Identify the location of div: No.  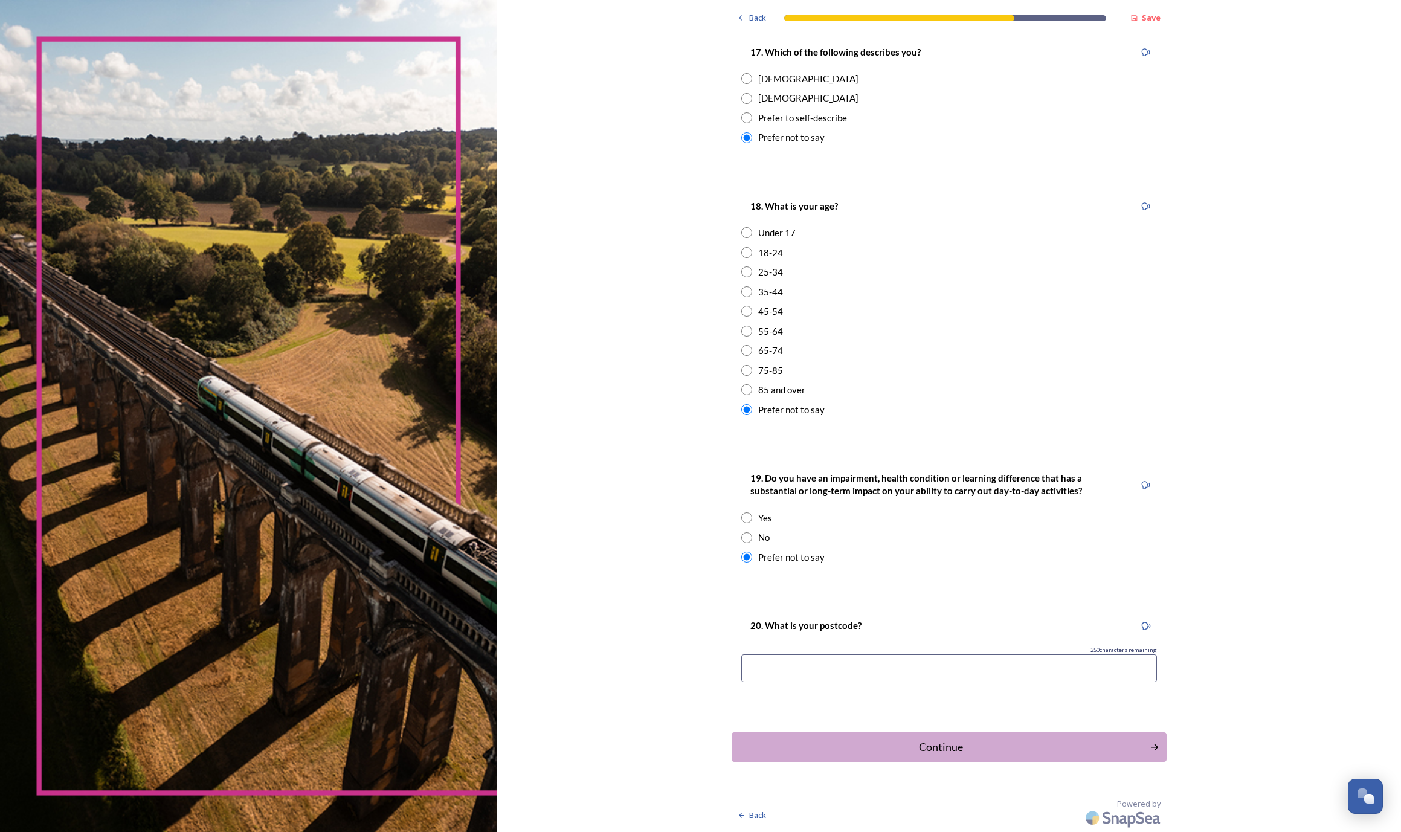
(764, 537).